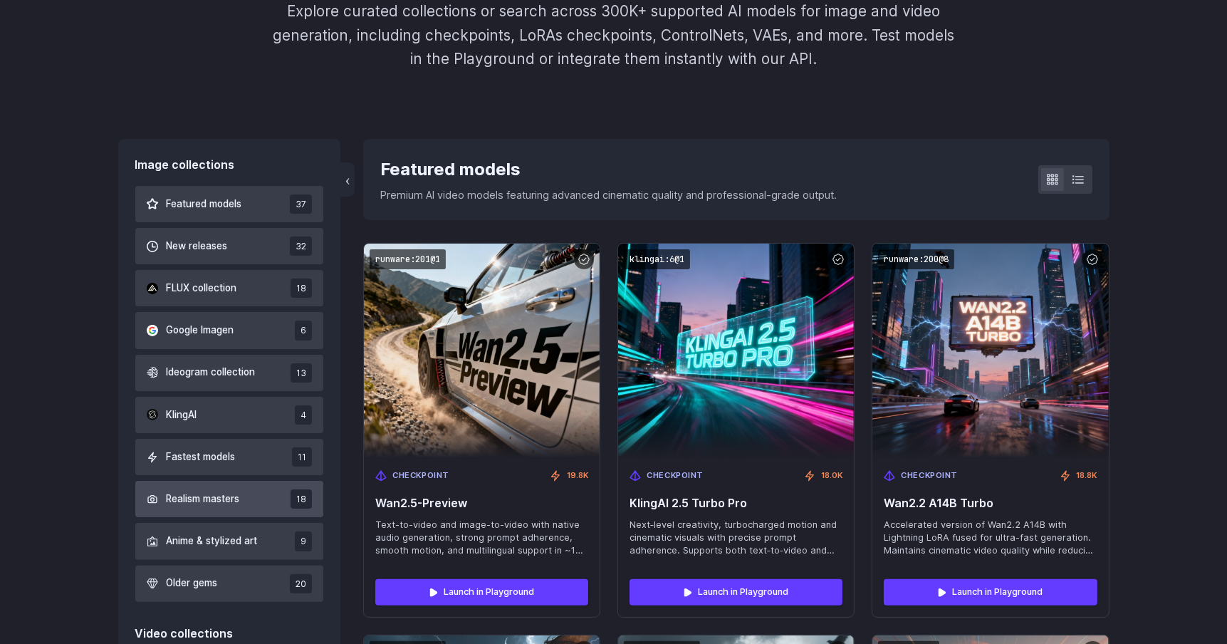  Describe the element at coordinates (990, 538) in the screenshot. I see `span: Accelerated version of Wan2.2 A14B with Lightning LoRA fused for ultra-fast generation. Maintains...` at that location.